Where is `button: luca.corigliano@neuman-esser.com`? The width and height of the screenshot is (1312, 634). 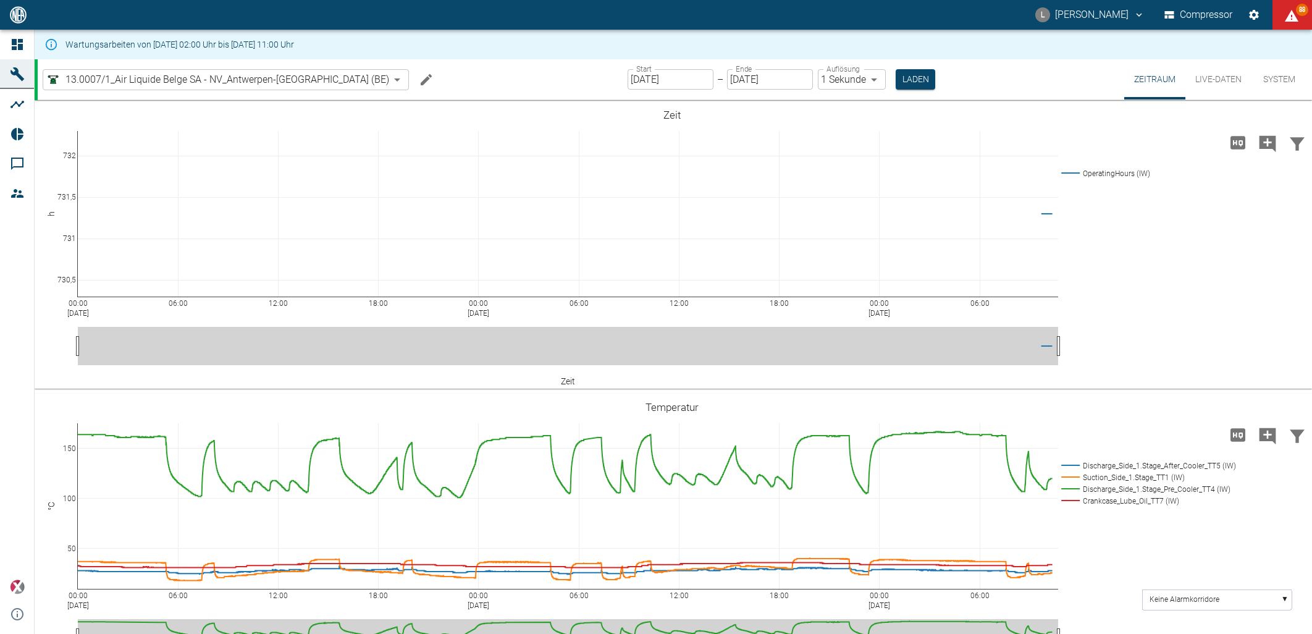 button: luca.corigliano@neuman-esser.com is located at coordinates (1090, 15).